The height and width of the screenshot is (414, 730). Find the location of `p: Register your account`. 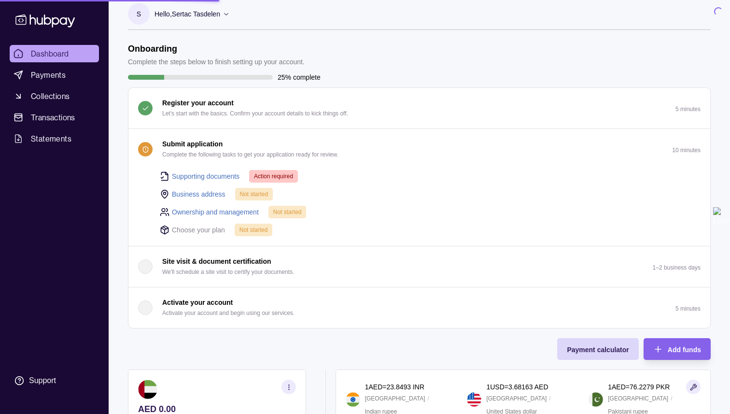

p: Register your account is located at coordinates (198, 103).